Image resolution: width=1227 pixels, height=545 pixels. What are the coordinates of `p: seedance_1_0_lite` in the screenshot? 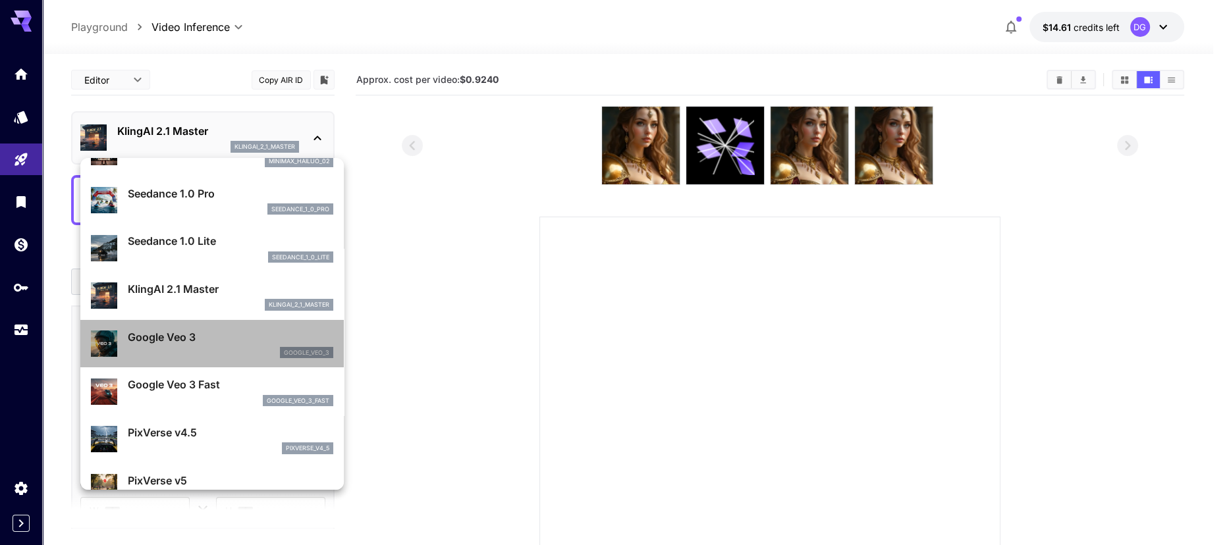 It's located at (300, 257).